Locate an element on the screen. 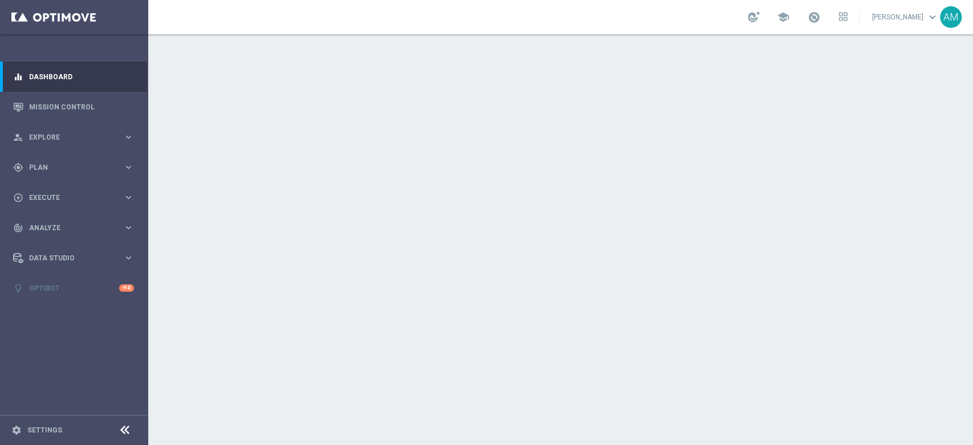 The width and height of the screenshot is (973, 445). button: person_search Explore keyboard_arrow_right is located at coordinates (74, 137).